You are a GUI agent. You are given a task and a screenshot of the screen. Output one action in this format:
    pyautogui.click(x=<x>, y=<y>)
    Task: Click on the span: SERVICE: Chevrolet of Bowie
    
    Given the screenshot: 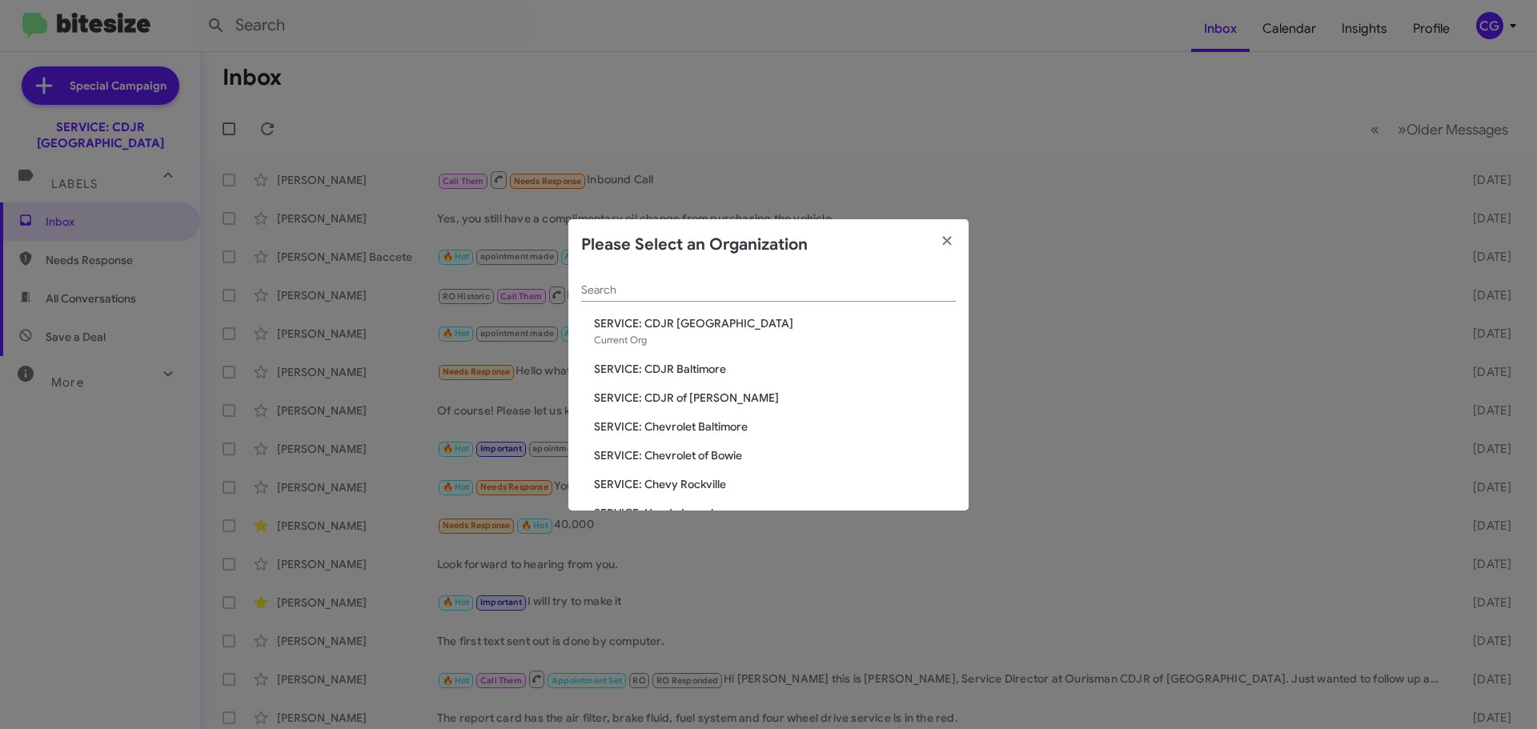 What is the action you would take?
    pyautogui.click(x=775, y=456)
    